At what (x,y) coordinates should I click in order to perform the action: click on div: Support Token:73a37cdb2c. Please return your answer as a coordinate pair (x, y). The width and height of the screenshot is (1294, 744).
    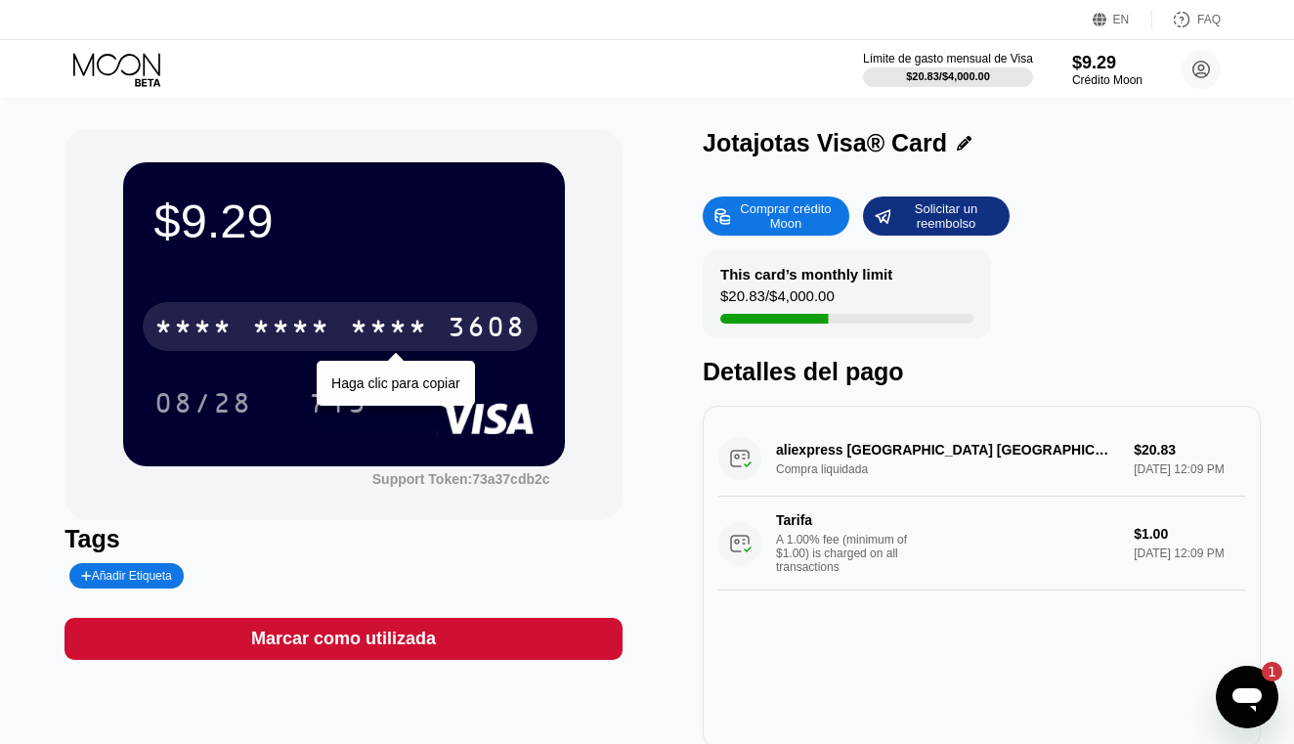
    Looking at the image, I should click on (461, 479).